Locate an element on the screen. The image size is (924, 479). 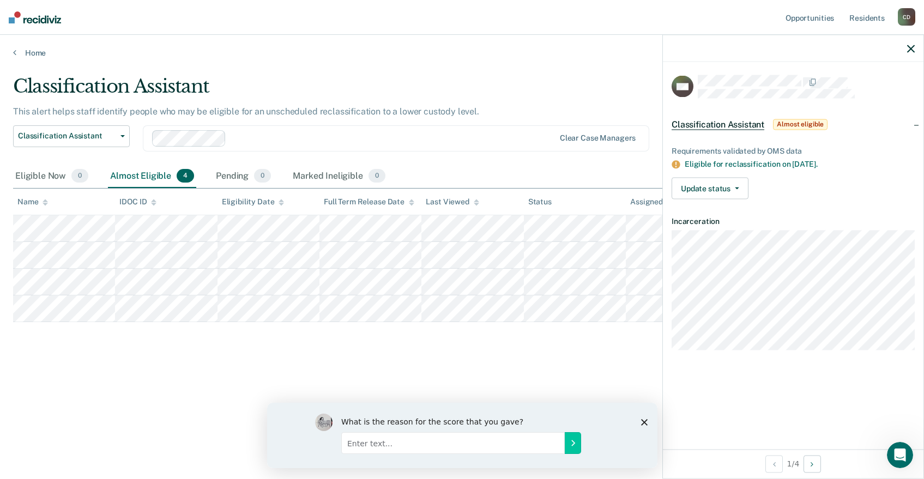
div: Status is located at coordinates (540, 202).